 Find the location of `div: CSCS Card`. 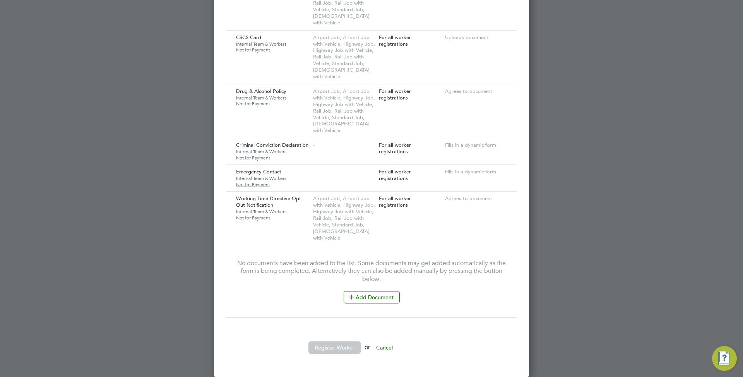

div: CSCS Card is located at coordinates (272, 44).